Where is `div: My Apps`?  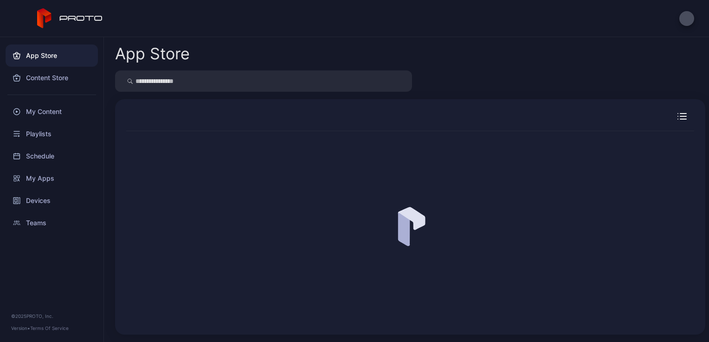
div: My Apps is located at coordinates (52, 179).